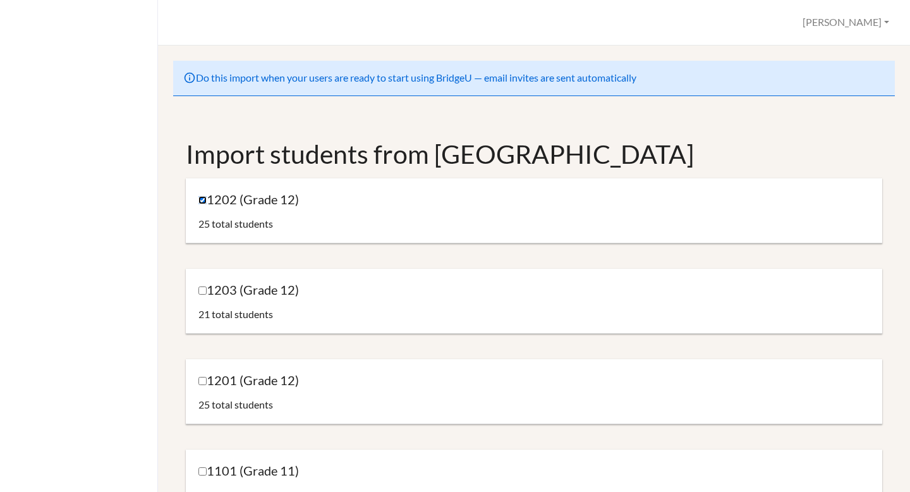 This screenshot has height=492, width=910. Describe the element at coordinates (248, 199) in the screenshot. I see `label: 1202 (Grade 12)` at that location.